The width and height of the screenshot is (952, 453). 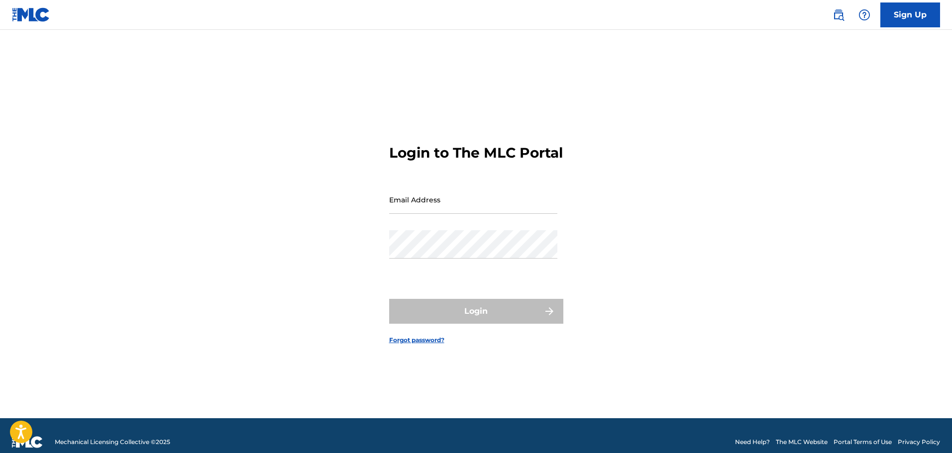 What do you see at coordinates (27, 442) in the screenshot?
I see `img: logo` at bounding box center [27, 442].